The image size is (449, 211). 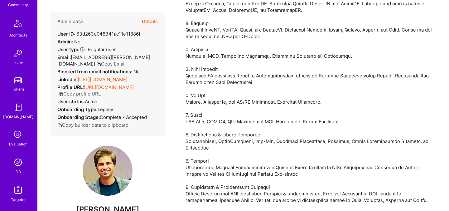 I want to click on div: Regular user, so click(x=87, y=49).